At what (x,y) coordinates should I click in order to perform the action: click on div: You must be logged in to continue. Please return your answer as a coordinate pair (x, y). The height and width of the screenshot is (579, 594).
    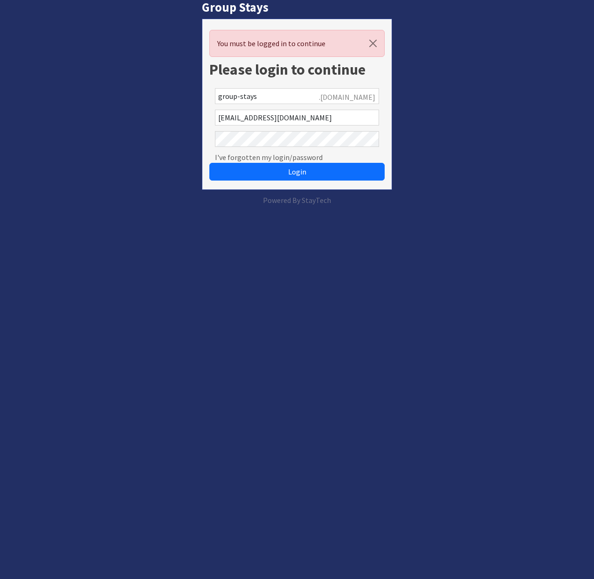
    Looking at the image, I should click on (297, 43).